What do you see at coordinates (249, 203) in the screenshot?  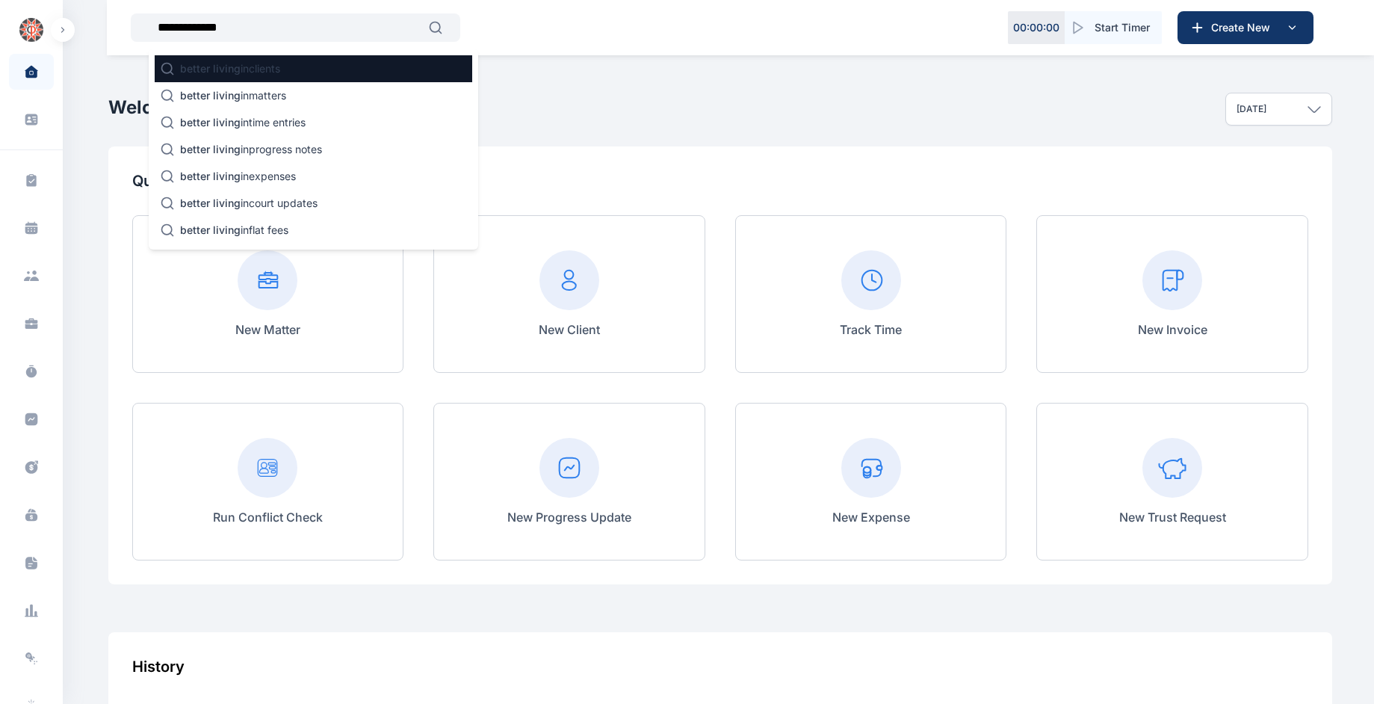 I see `p: in court updates` at bounding box center [249, 203].